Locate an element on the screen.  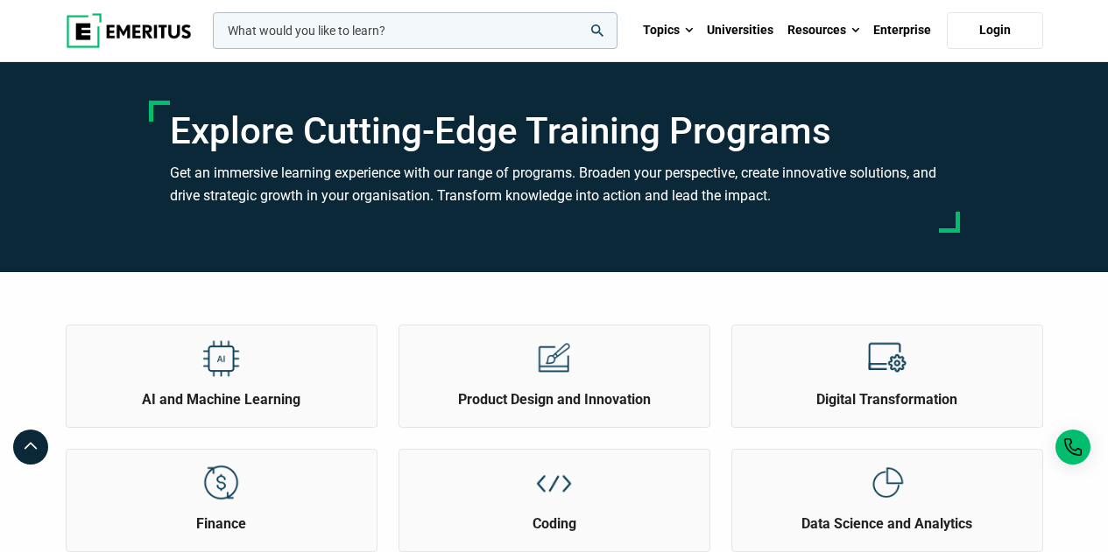
a: Explore Topics Digital Transformation is located at coordinates (887, 368).